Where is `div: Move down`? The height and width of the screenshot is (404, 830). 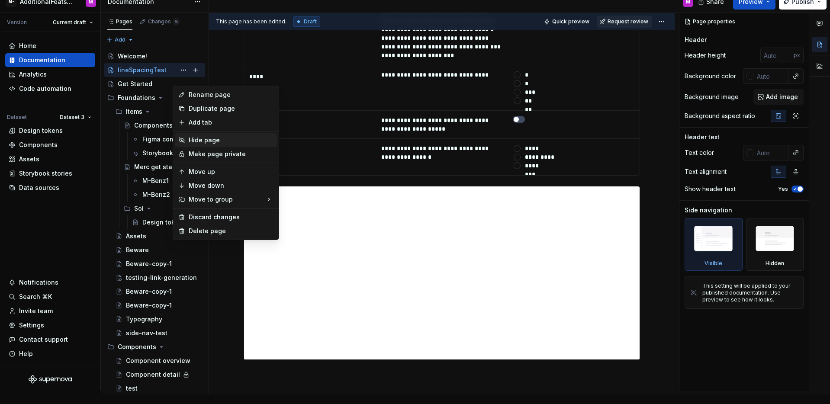
div: Move down is located at coordinates (231, 186).